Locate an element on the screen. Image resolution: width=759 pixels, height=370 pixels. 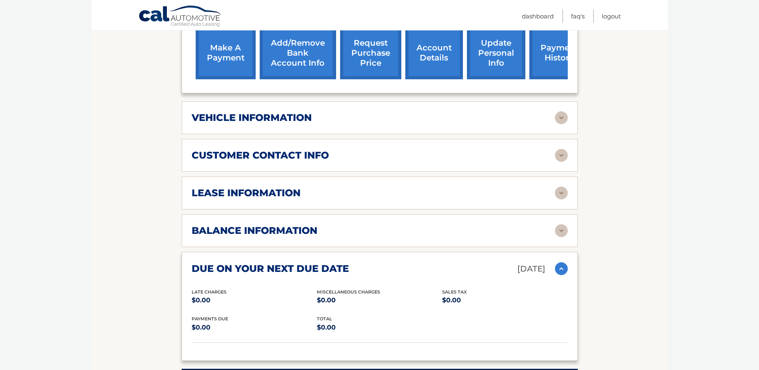
a: Dashboard is located at coordinates (538, 16).